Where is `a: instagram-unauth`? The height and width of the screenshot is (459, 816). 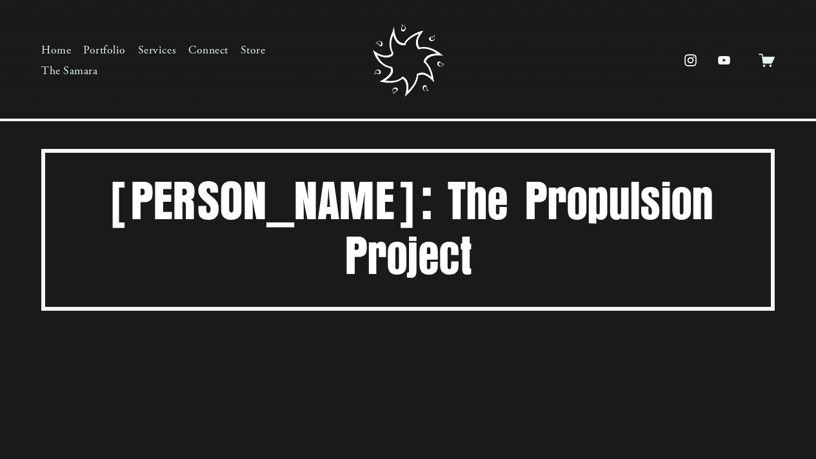
a: instagram-unauth is located at coordinates (690, 60).